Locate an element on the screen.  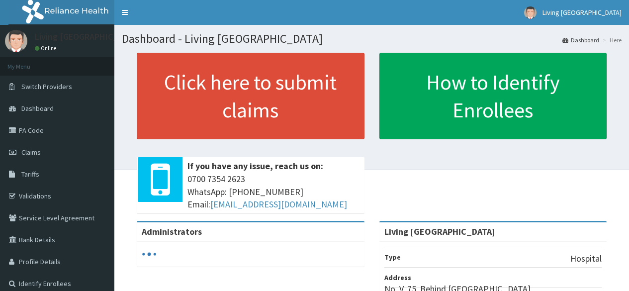
b: Address is located at coordinates (398, 278).